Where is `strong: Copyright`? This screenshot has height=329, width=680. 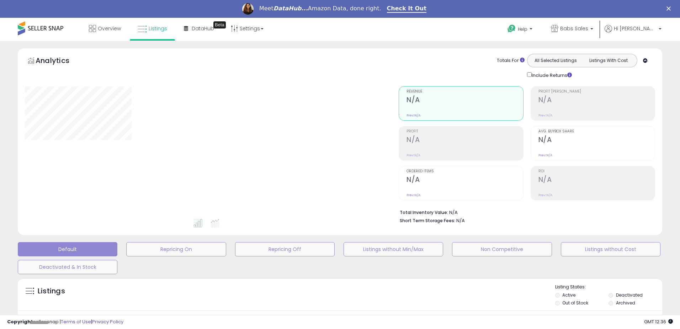 strong: Copyright is located at coordinates (20, 321).